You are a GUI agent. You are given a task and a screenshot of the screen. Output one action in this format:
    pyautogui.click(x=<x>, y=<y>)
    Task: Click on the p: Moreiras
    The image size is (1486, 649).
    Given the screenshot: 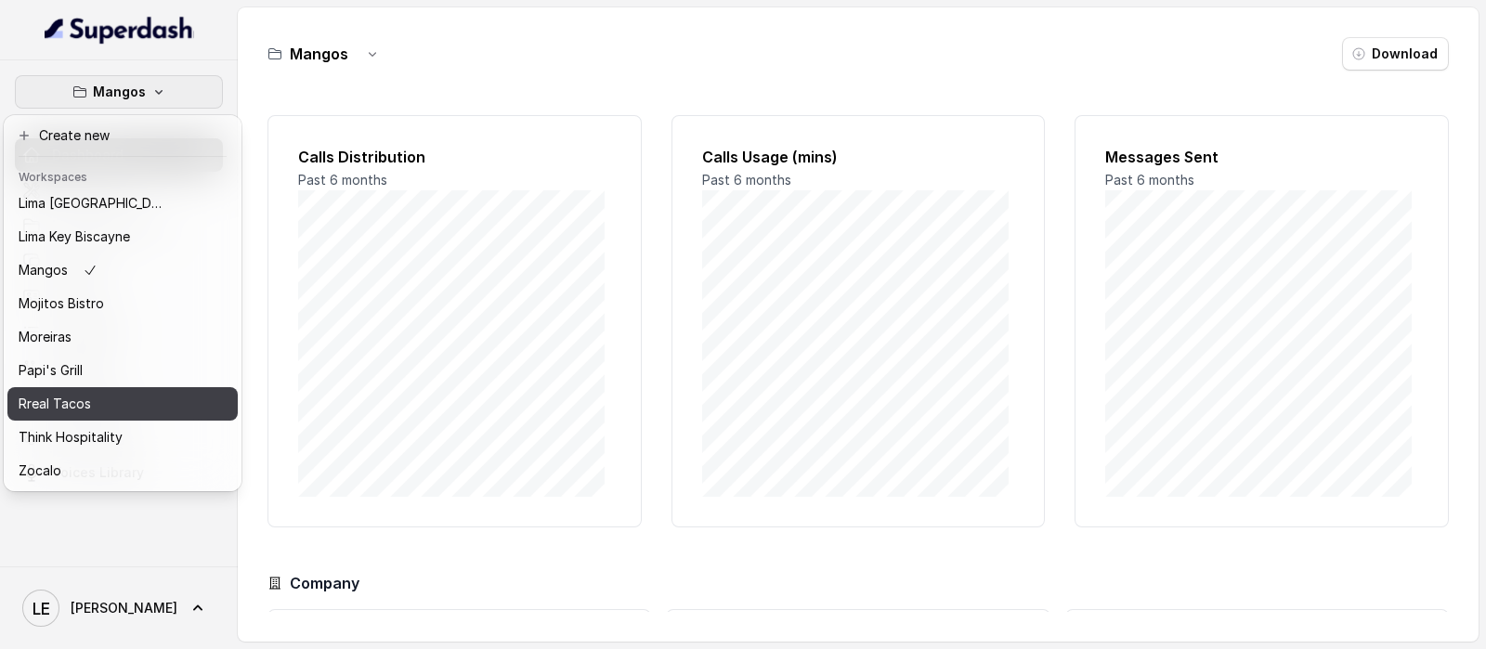 What is the action you would take?
    pyautogui.click(x=45, y=337)
    